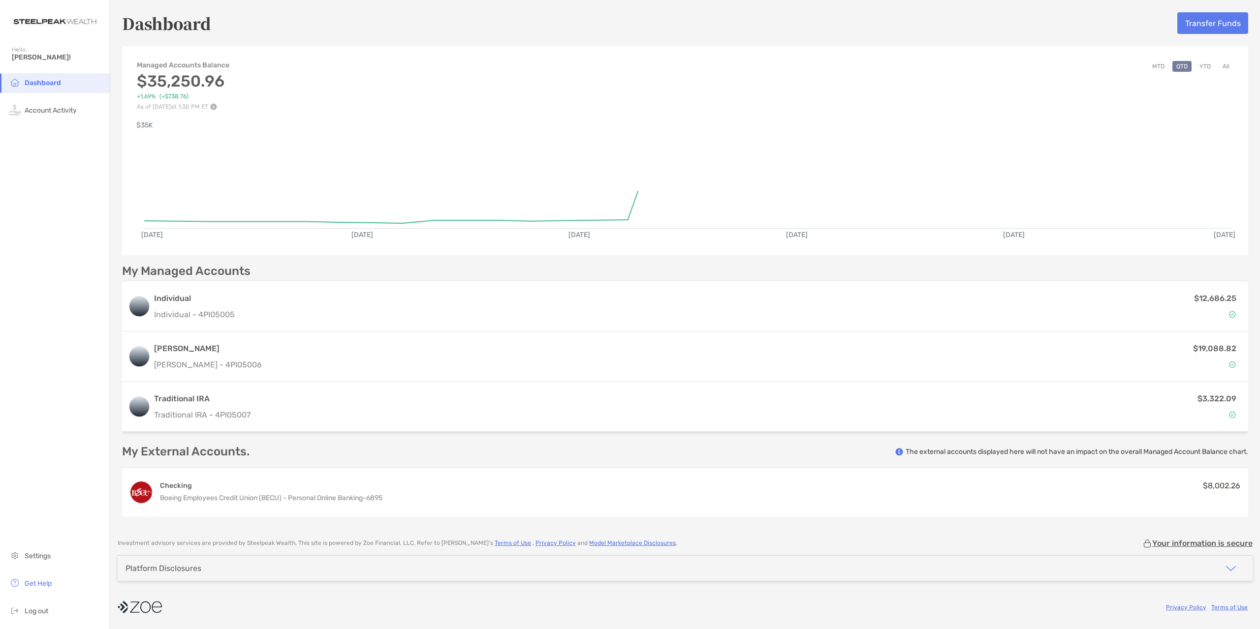  What do you see at coordinates (15, 583) in the screenshot?
I see `img: get-help icon` at bounding box center [15, 583].